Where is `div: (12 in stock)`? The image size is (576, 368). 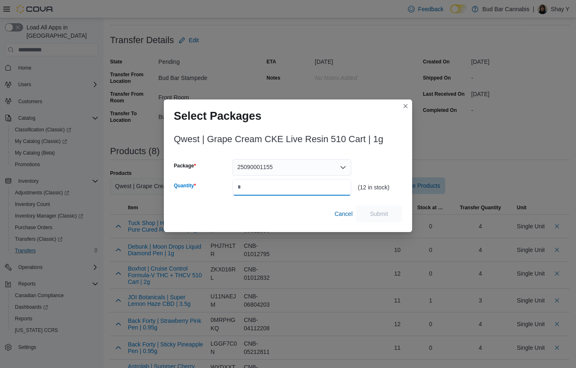 div: (12 in stock) is located at coordinates (380, 187).